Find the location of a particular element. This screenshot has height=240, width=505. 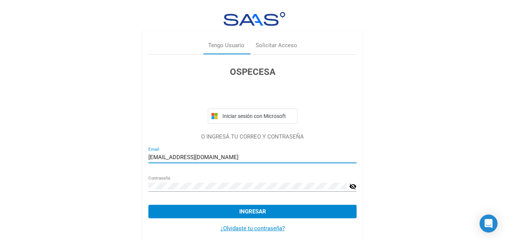

p: O INGRESÁ TU CORREO Y CONTRASEÑA is located at coordinates (252, 136).